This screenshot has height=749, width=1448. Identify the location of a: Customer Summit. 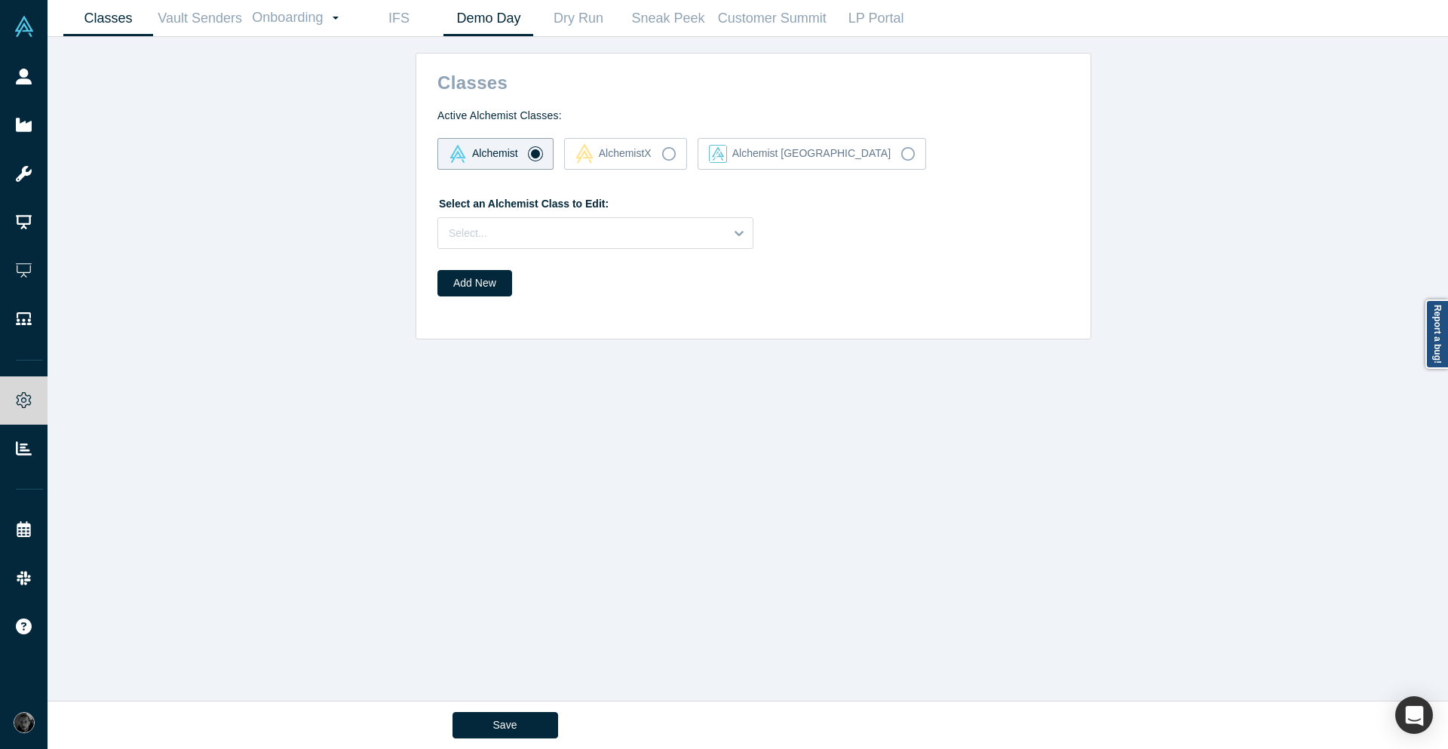
(771, 18).